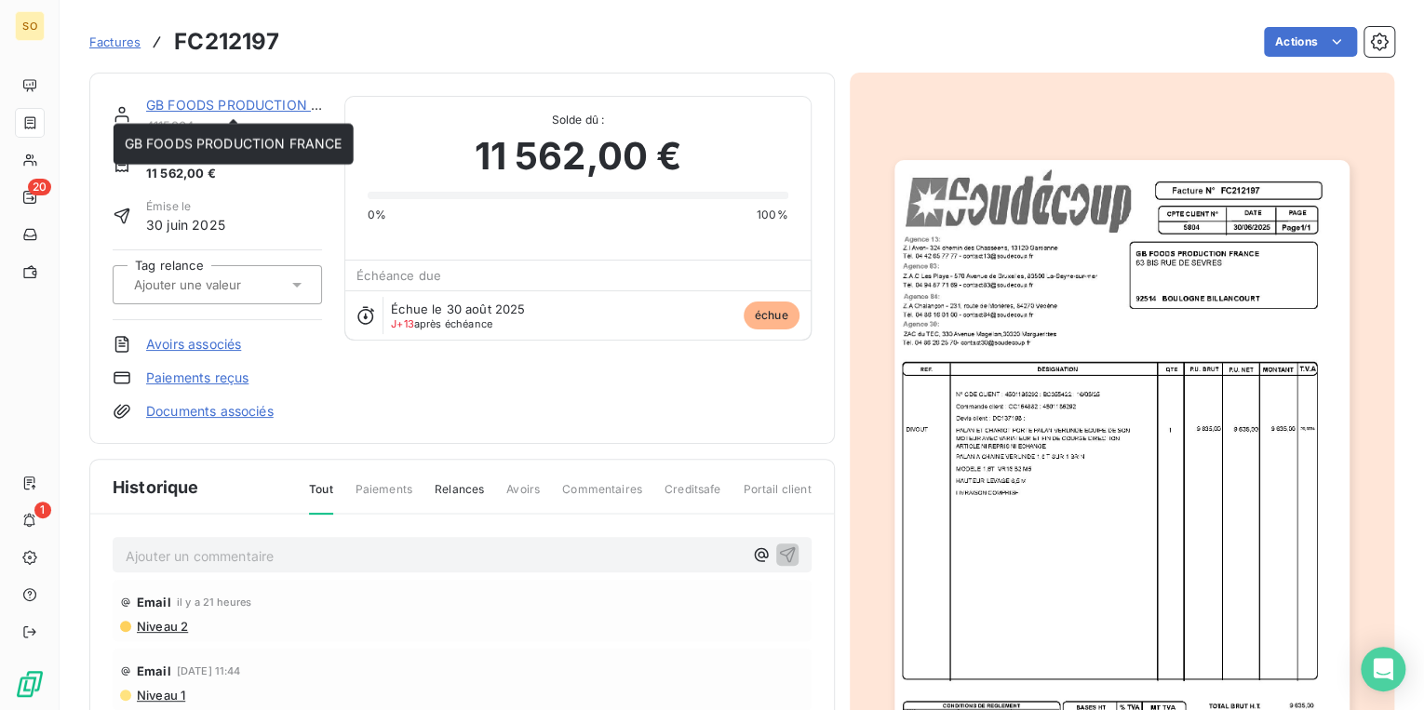 This screenshot has height=710, width=1424. Describe the element at coordinates (1311, 42) in the screenshot. I see `button: Actions` at that location.